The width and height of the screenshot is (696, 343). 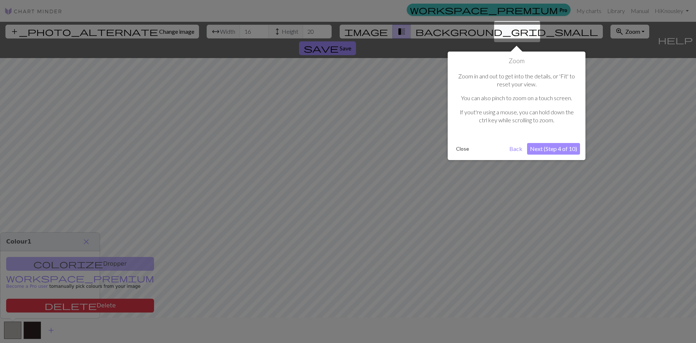 I want to click on h1: Zoom, so click(x=517, y=61).